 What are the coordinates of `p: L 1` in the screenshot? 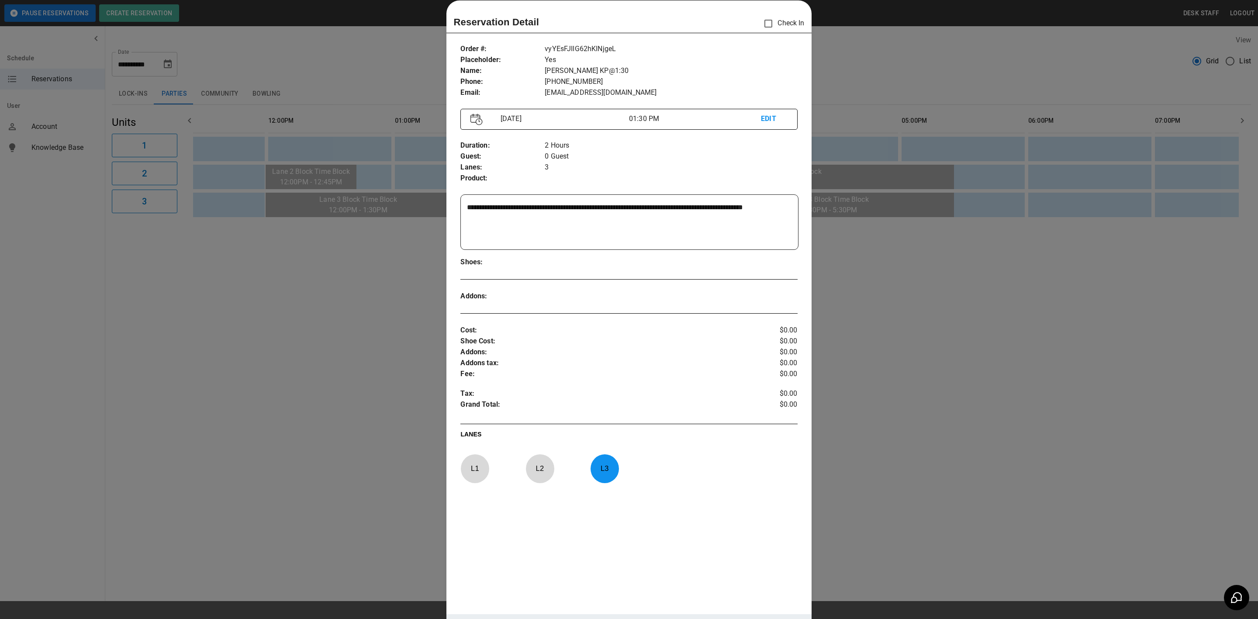 It's located at (475, 468).